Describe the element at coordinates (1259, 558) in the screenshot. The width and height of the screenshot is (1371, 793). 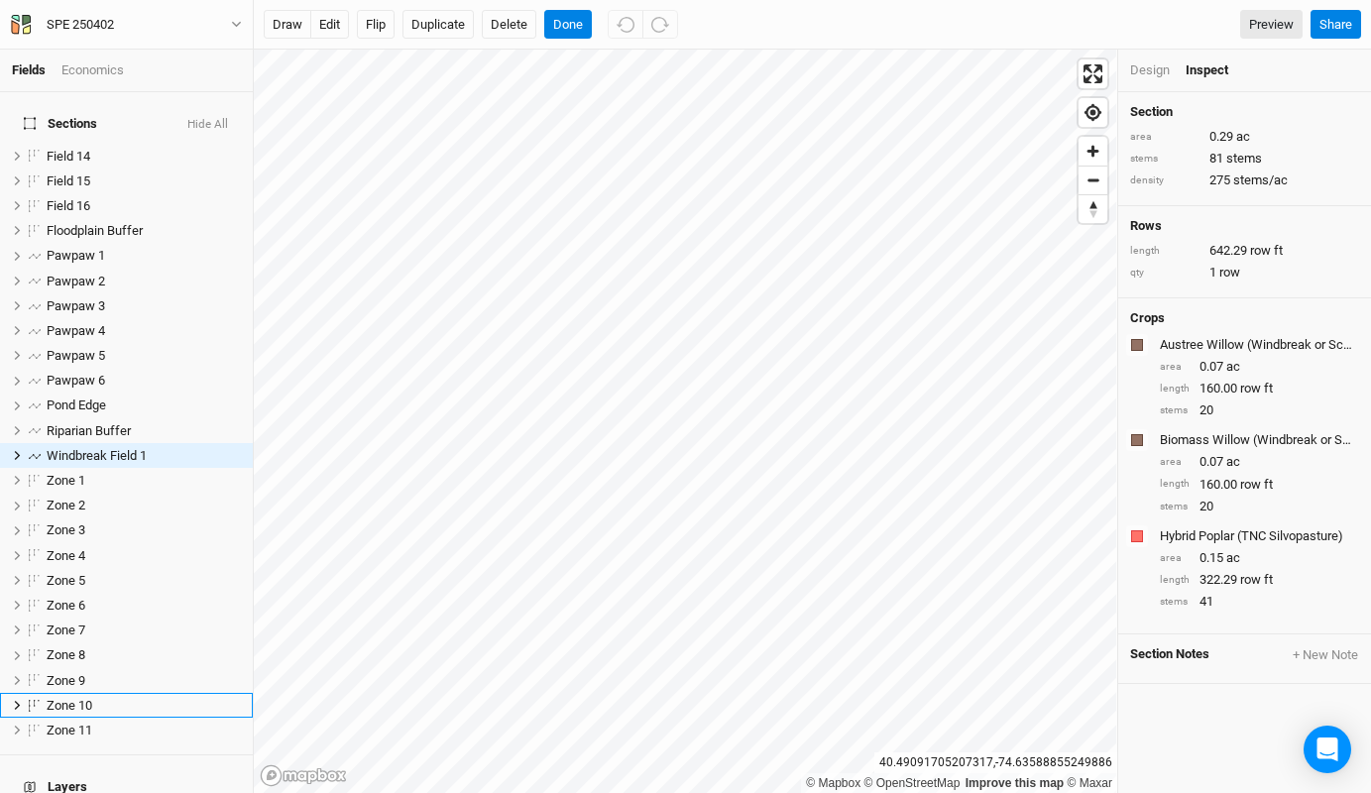
I see `div: 0.15` at that location.